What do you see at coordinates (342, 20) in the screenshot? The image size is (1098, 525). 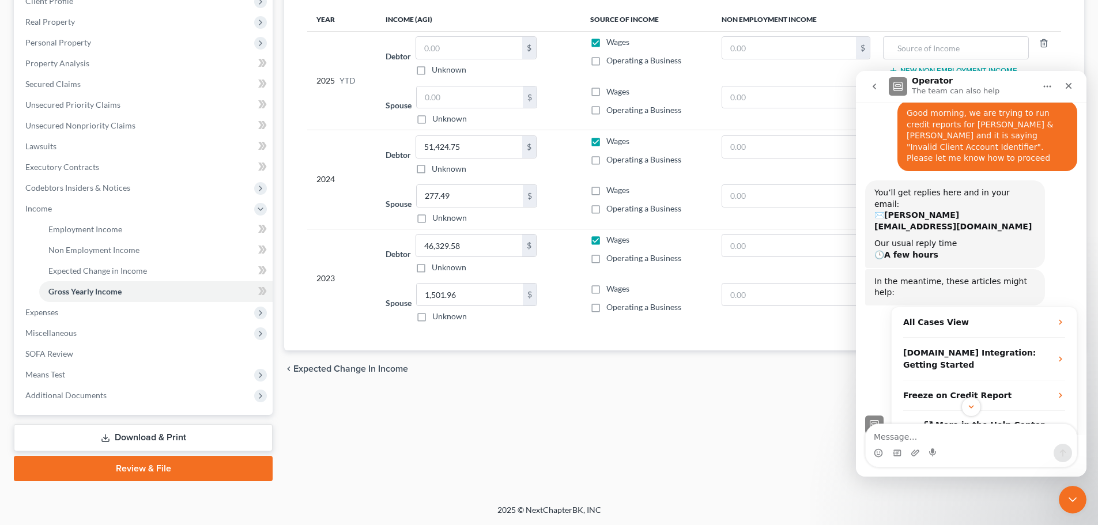 I see `th: Year` at bounding box center [342, 20].